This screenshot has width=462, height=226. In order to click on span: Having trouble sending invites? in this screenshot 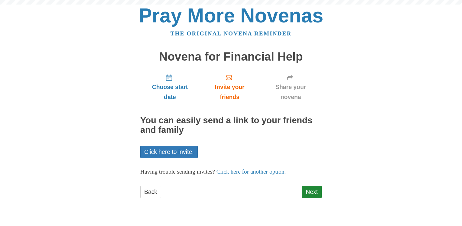, I will do `click(178, 171)`.